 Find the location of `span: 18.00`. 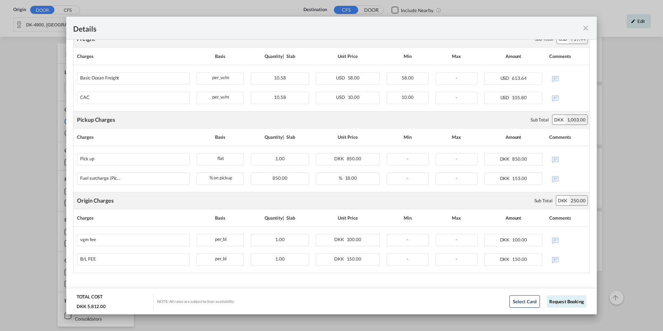

span: 18.00 is located at coordinates (351, 178).